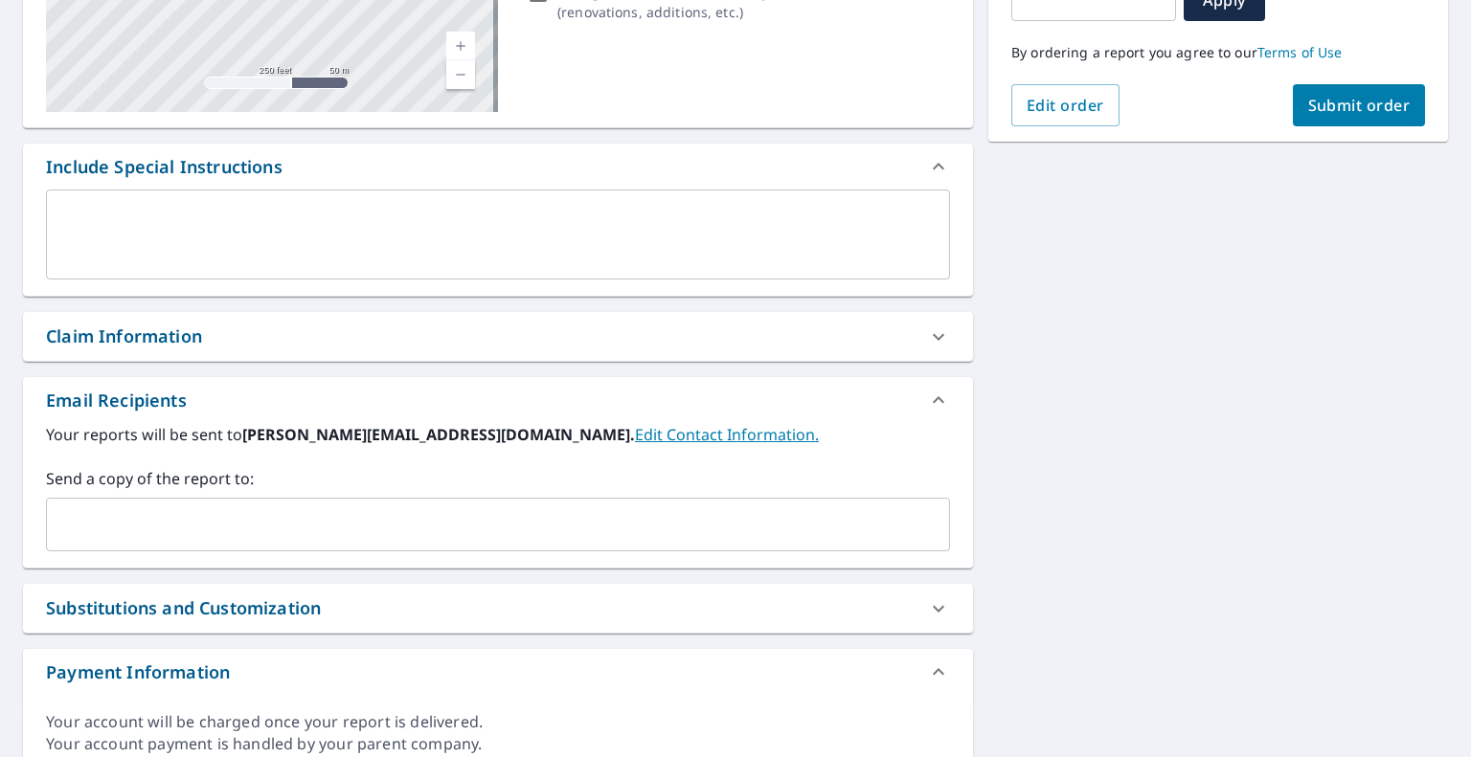 The height and width of the screenshot is (757, 1471). What do you see at coordinates (1065, 105) in the screenshot?
I see `button: Edit order` at bounding box center [1065, 105].